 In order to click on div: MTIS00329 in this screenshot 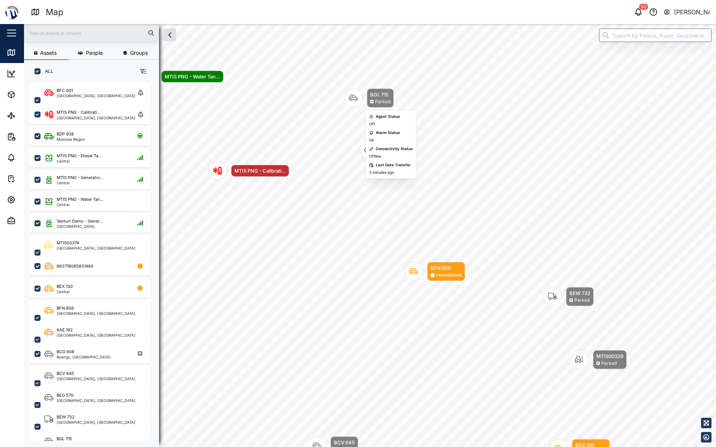, I will do `click(610, 356)`.